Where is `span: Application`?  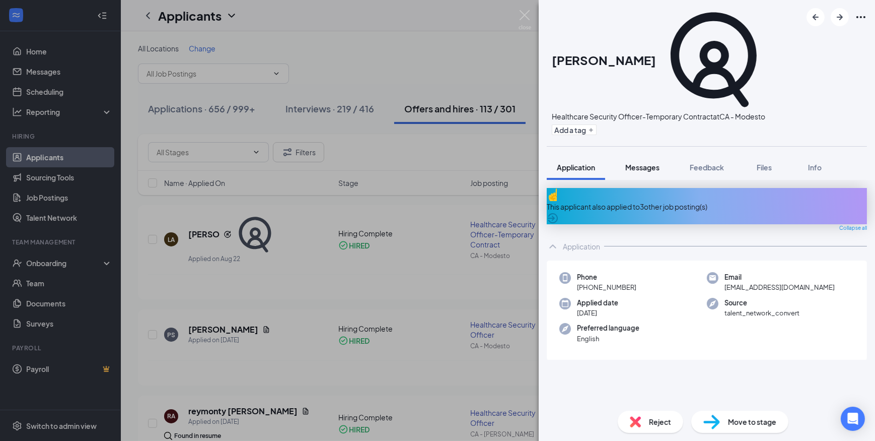 span: Application is located at coordinates (576, 167).